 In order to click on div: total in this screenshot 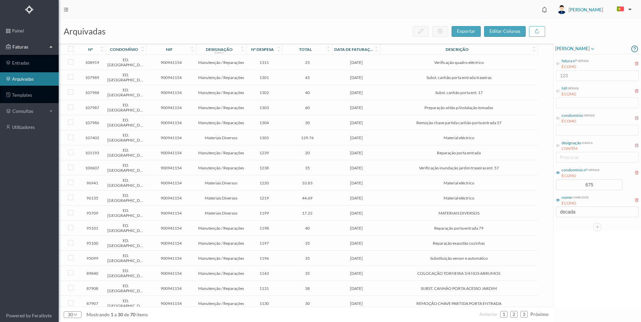, I will do `click(305, 49)`.